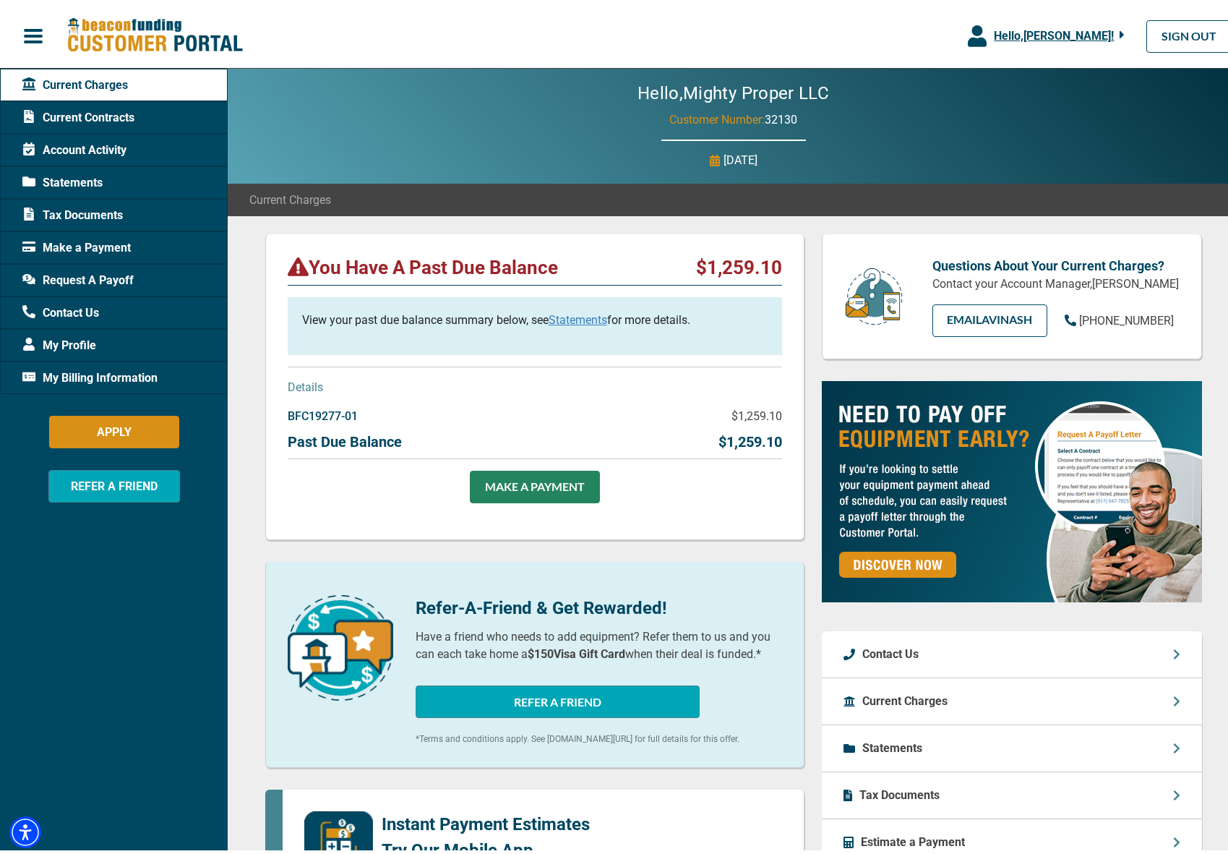 This screenshot has width=1228, height=854. What do you see at coordinates (1012, 488) in the screenshot?
I see `img: payoff-ad-px.jpg` at bounding box center [1012, 488].